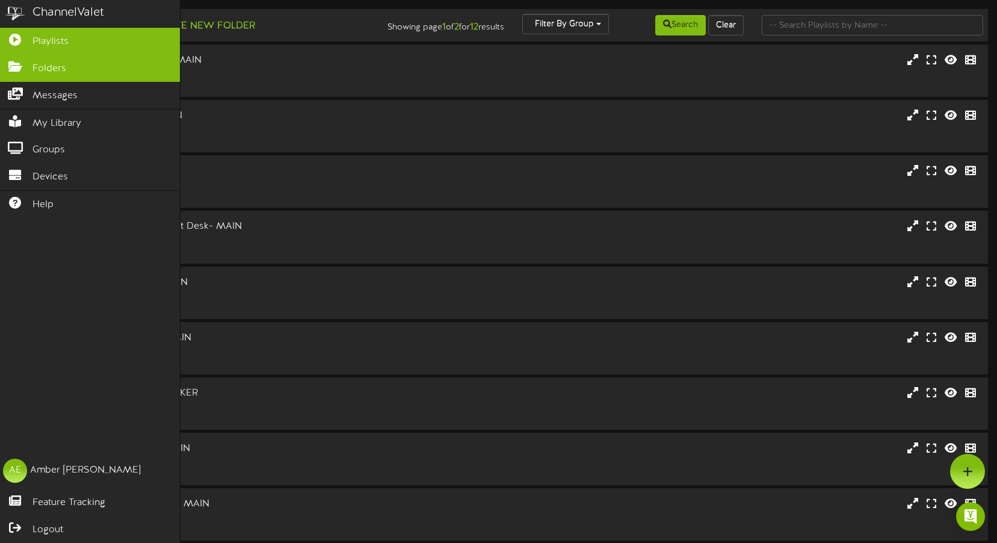 The height and width of the screenshot is (543, 997). What do you see at coordinates (236, 415) in the screenshot?
I see `div: # 12279` at bounding box center [236, 415].